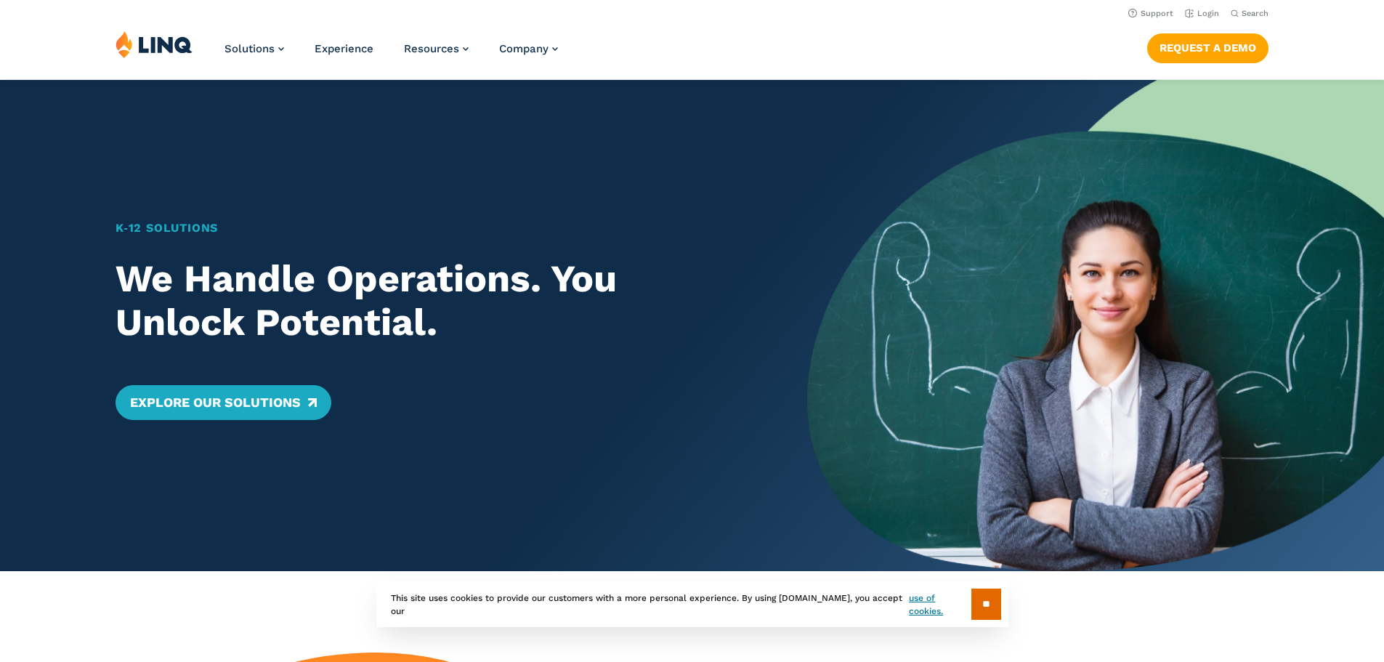 The height and width of the screenshot is (662, 1384). Describe the element at coordinates (524, 49) in the screenshot. I see `span: Company` at that location.